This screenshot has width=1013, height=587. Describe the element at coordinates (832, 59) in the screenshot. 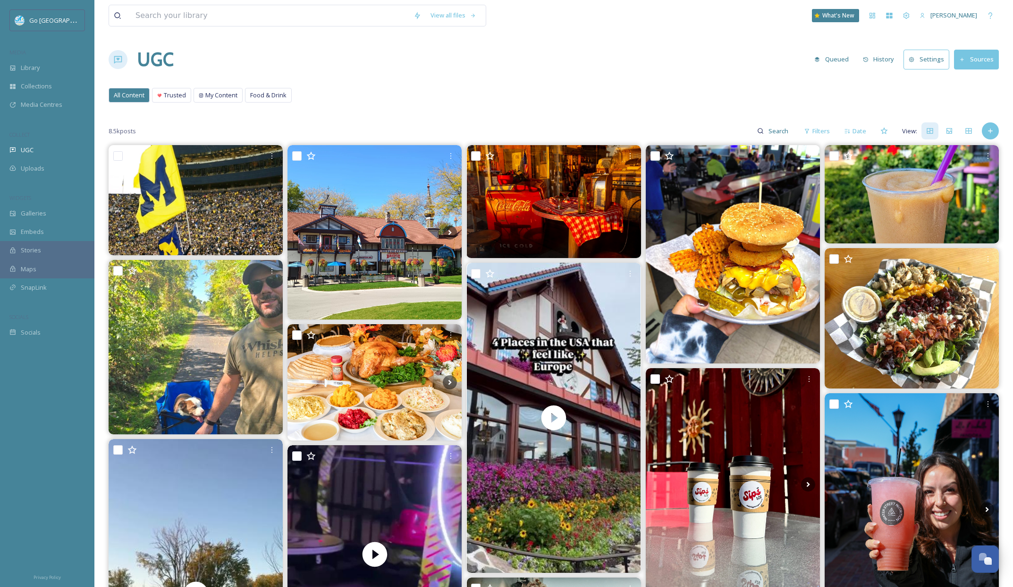

I see `button: Queued` at that location.